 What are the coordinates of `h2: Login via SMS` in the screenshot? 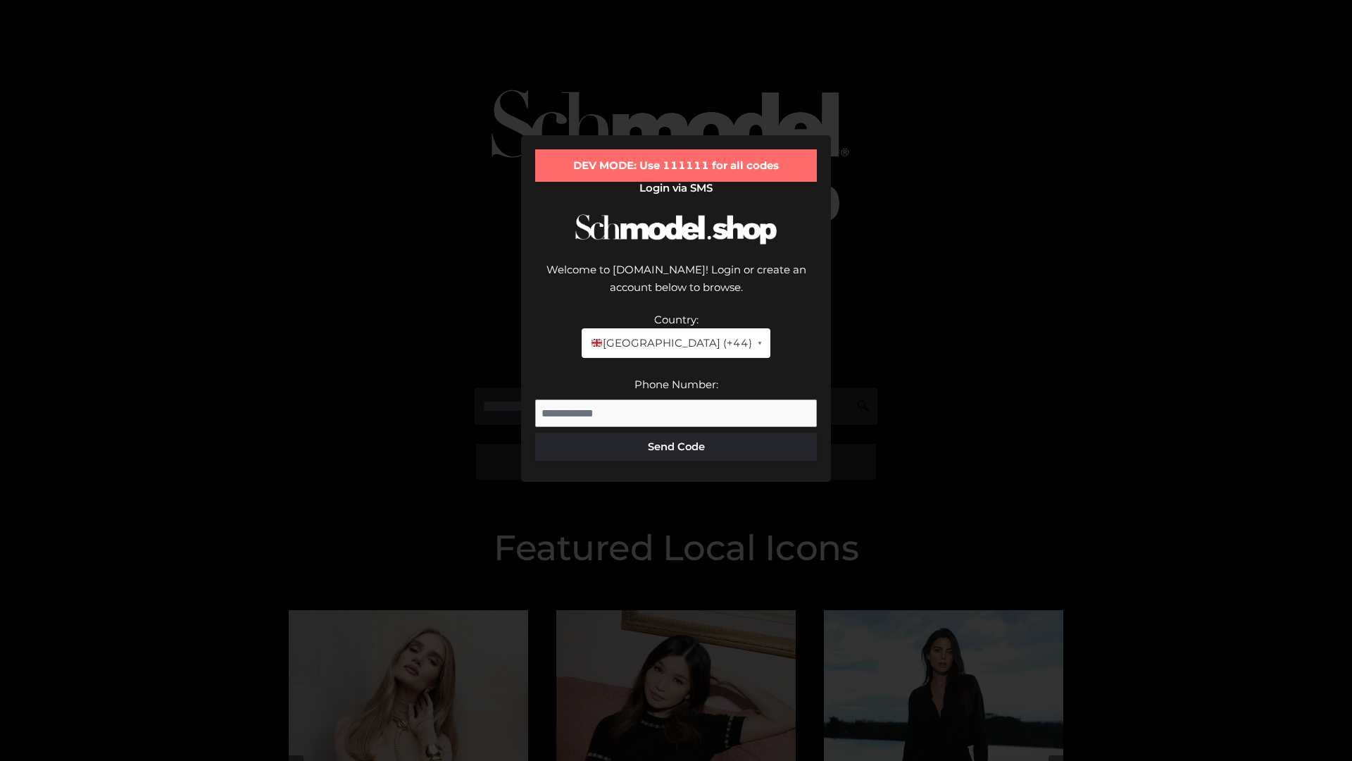 It's located at (676, 188).